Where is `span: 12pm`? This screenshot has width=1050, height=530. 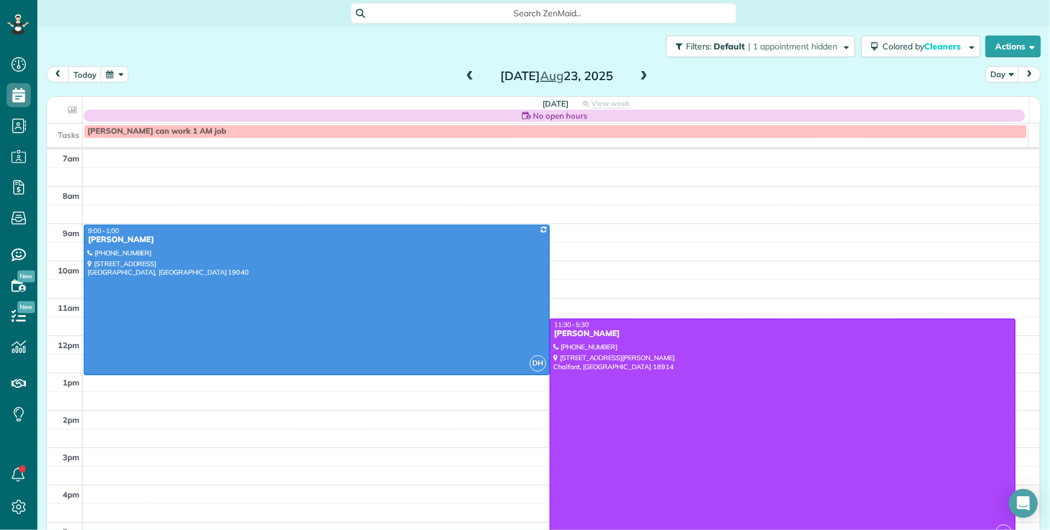
span: 12pm is located at coordinates (69, 345).